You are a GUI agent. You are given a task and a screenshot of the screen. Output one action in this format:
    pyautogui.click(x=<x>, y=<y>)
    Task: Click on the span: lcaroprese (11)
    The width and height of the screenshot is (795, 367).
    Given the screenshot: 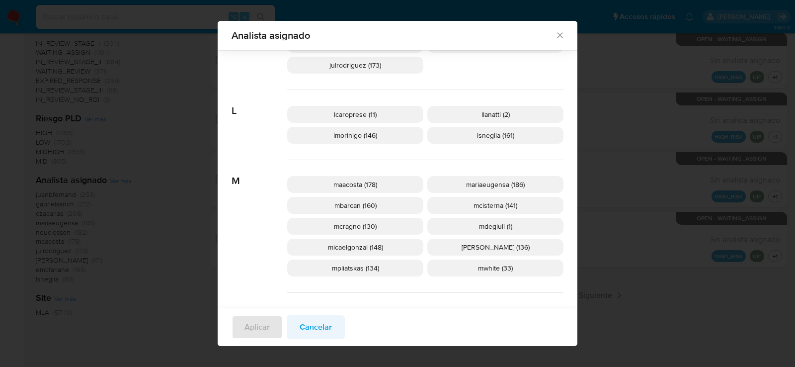 What is the action you would take?
    pyautogui.click(x=355, y=114)
    